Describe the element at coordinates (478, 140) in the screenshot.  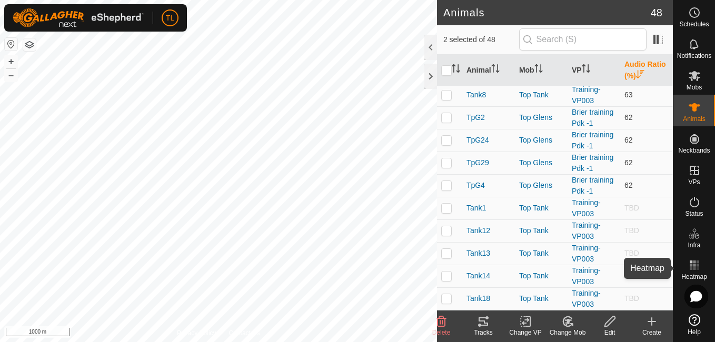
I see `span: TpG24` at that location.